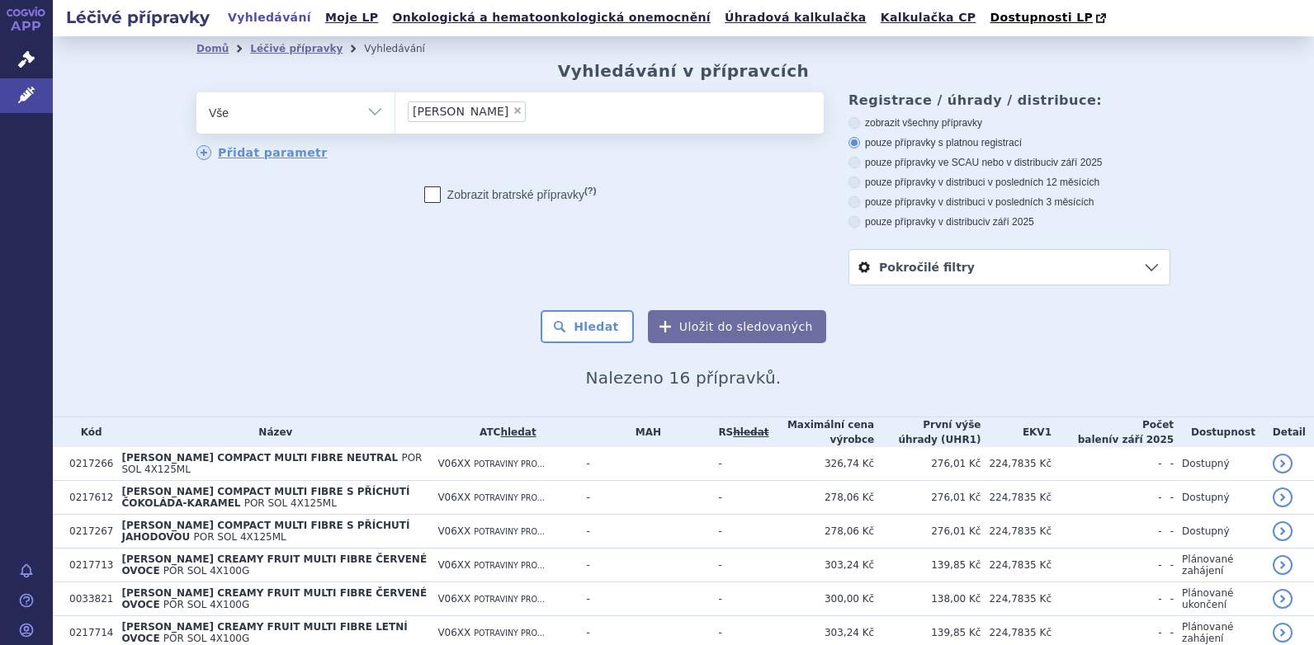  What do you see at coordinates (212, 49) in the screenshot?
I see `a: Domů` at bounding box center [212, 49].